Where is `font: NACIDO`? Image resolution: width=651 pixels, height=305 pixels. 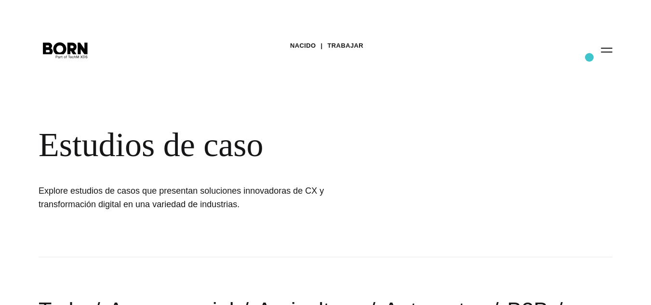
font: NACIDO is located at coordinates (303, 45).